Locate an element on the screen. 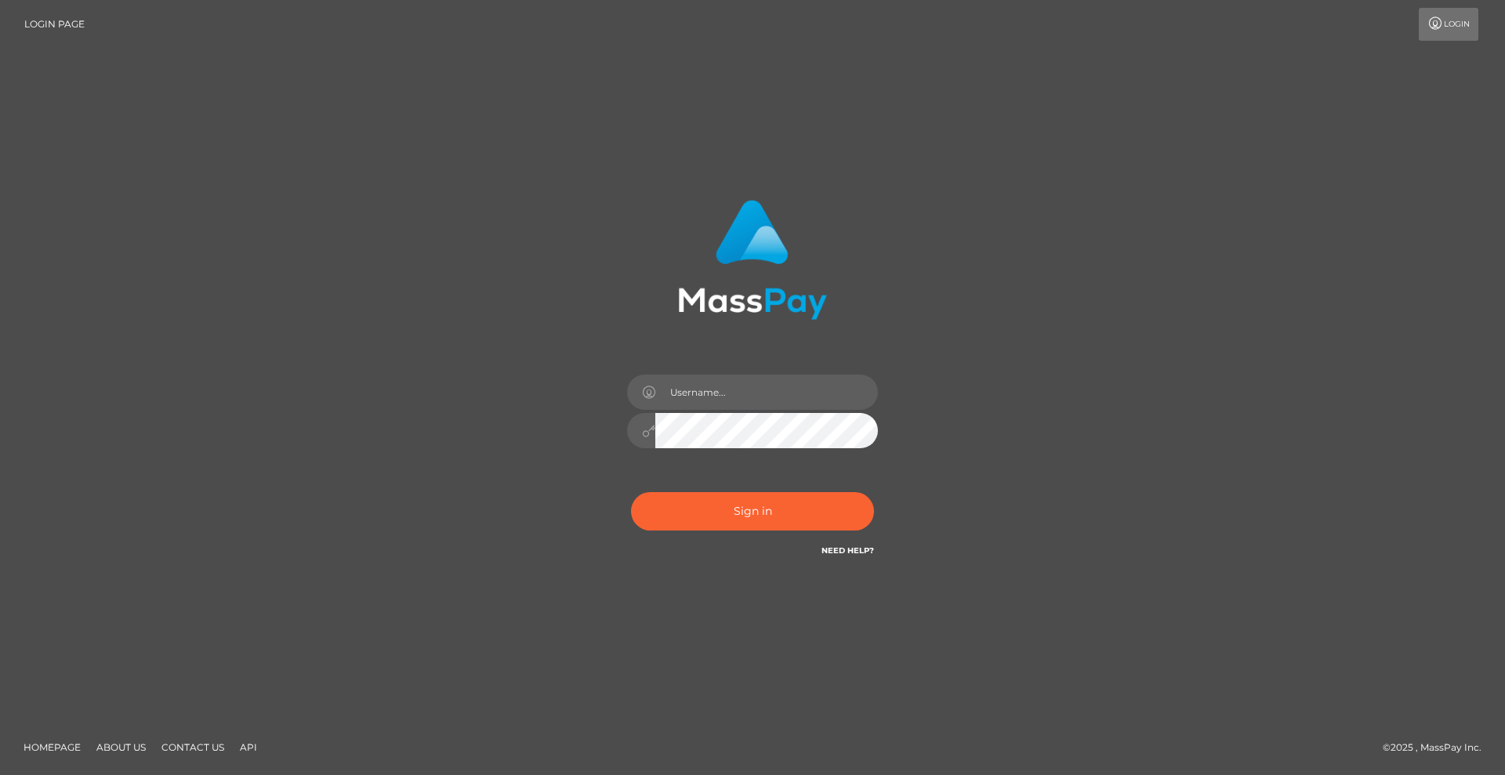  a: Contact Us is located at coordinates (193, 747).